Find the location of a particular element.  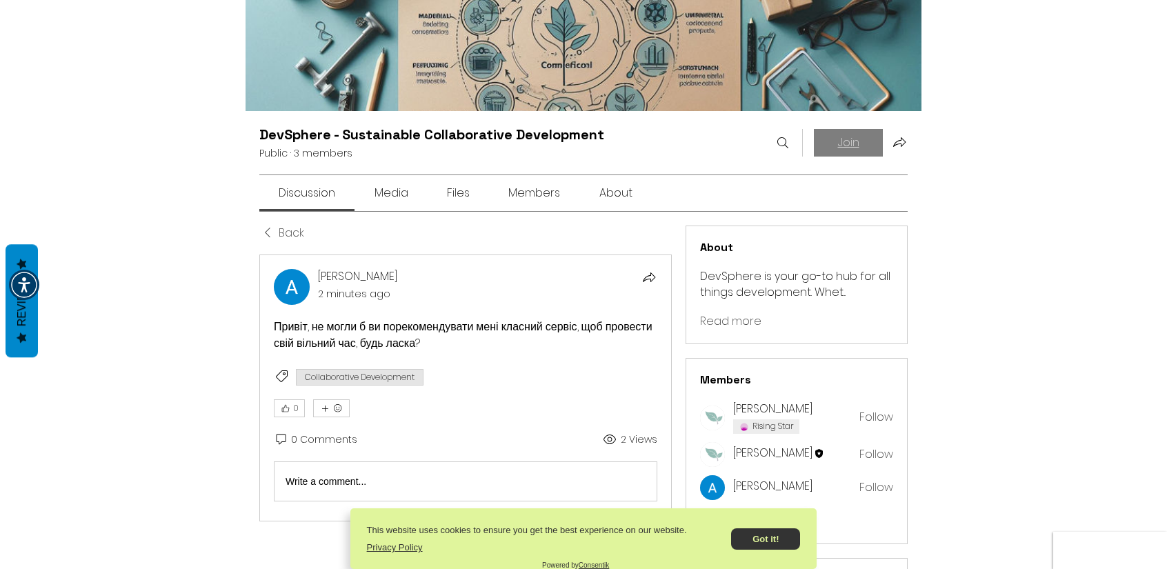

a: Consentik is located at coordinates (594, 565).